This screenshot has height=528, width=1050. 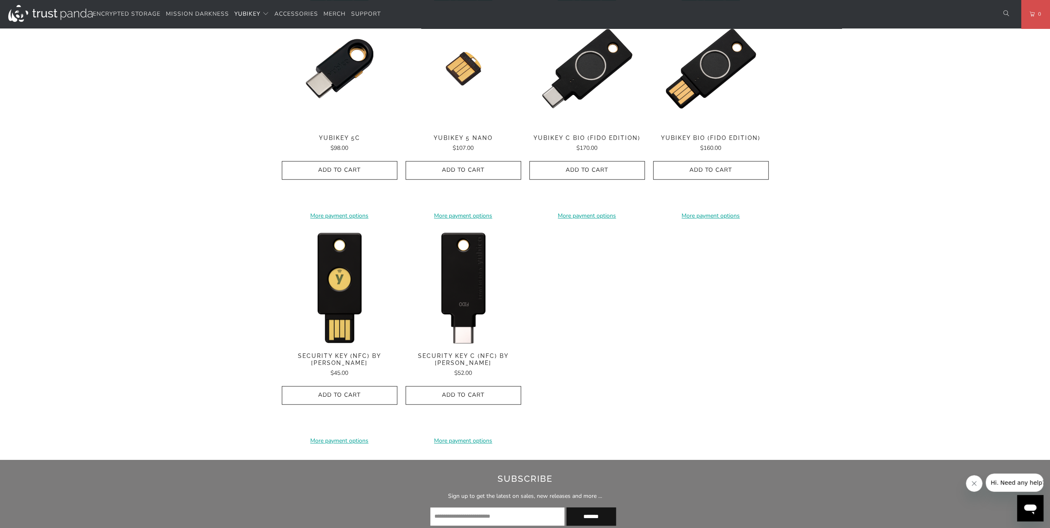 What do you see at coordinates (464, 286) in the screenshot?
I see `img: Security Key C (NFC) by Yubico - Trust Panda` at bounding box center [464, 286].